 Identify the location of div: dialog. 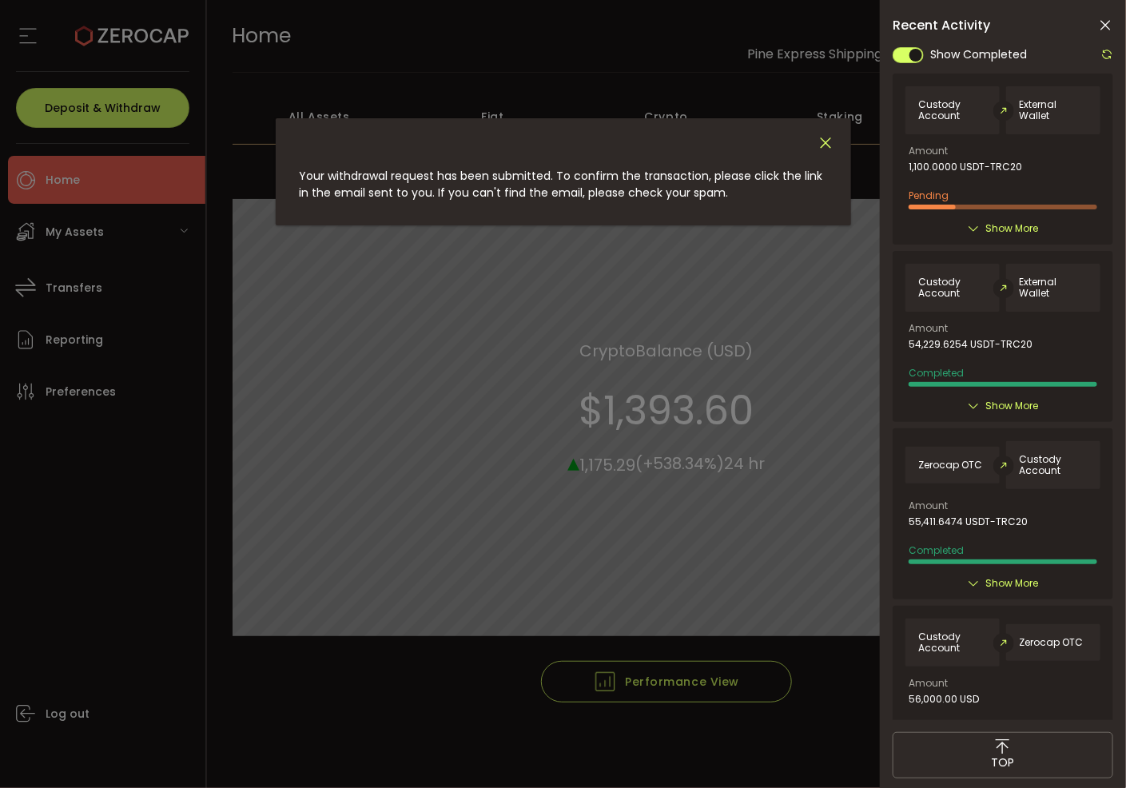
(564, 172).